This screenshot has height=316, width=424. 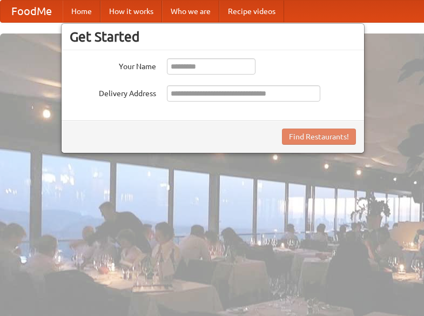 I want to click on a: Who we are, so click(x=190, y=11).